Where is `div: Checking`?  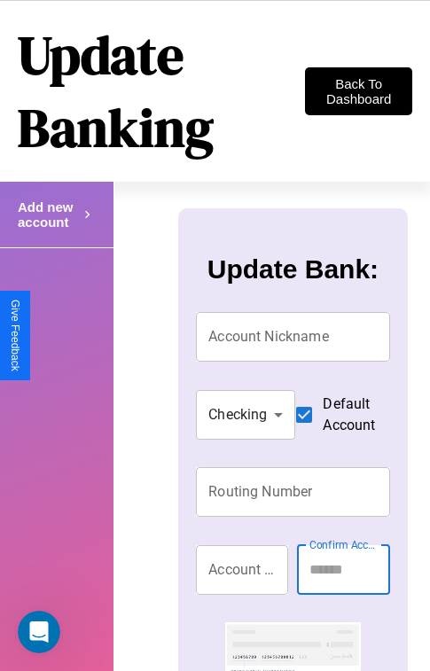
div: Checking is located at coordinates (246, 415).